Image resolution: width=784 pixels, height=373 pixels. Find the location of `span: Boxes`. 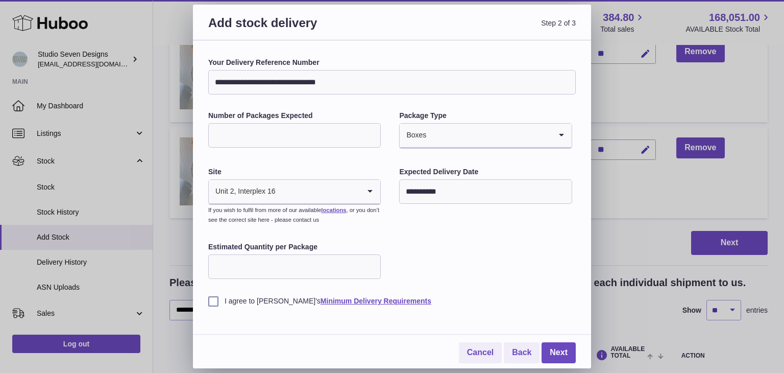

span: Boxes is located at coordinates (413, 135).